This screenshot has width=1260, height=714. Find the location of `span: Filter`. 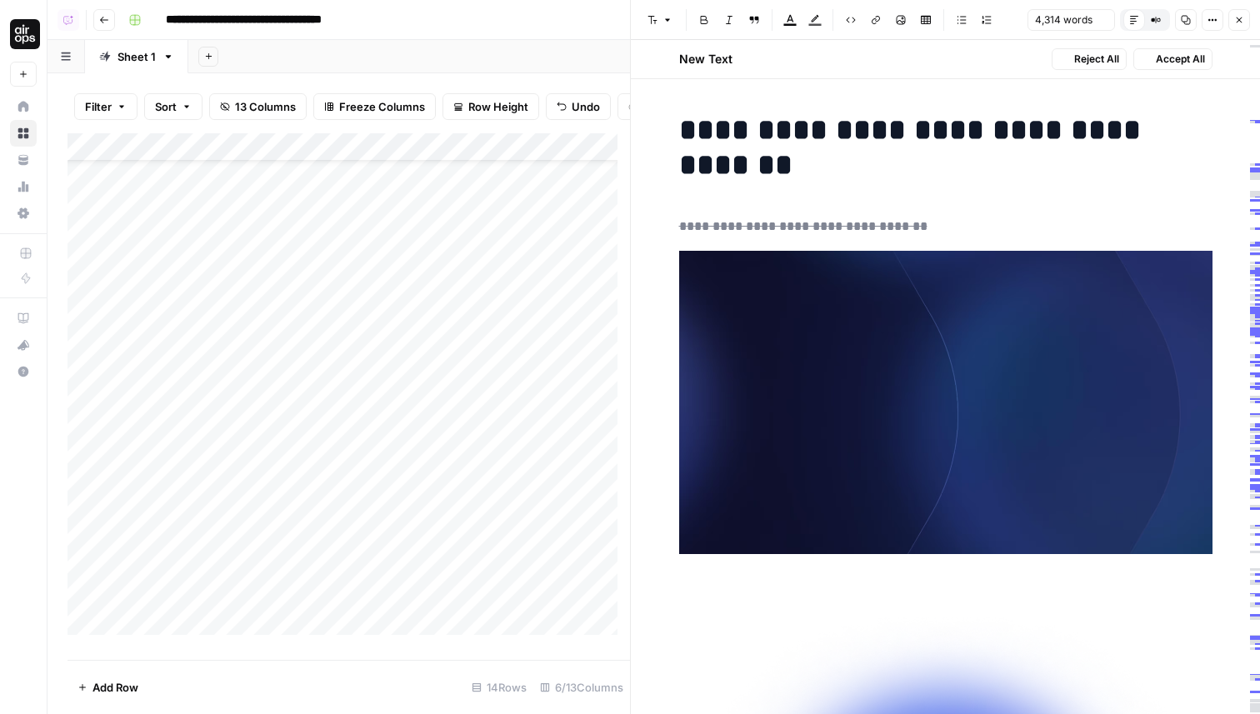

span: Filter is located at coordinates (98, 107).